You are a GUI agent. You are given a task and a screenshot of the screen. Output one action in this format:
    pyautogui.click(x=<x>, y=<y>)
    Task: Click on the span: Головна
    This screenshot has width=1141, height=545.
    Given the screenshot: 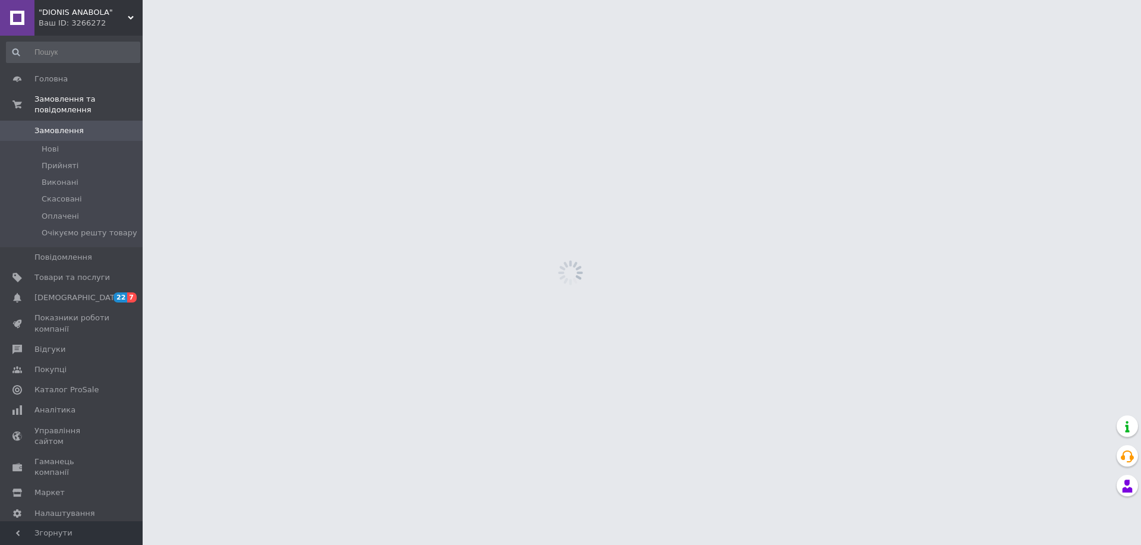 What is the action you would take?
    pyautogui.click(x=51, y=79)
    